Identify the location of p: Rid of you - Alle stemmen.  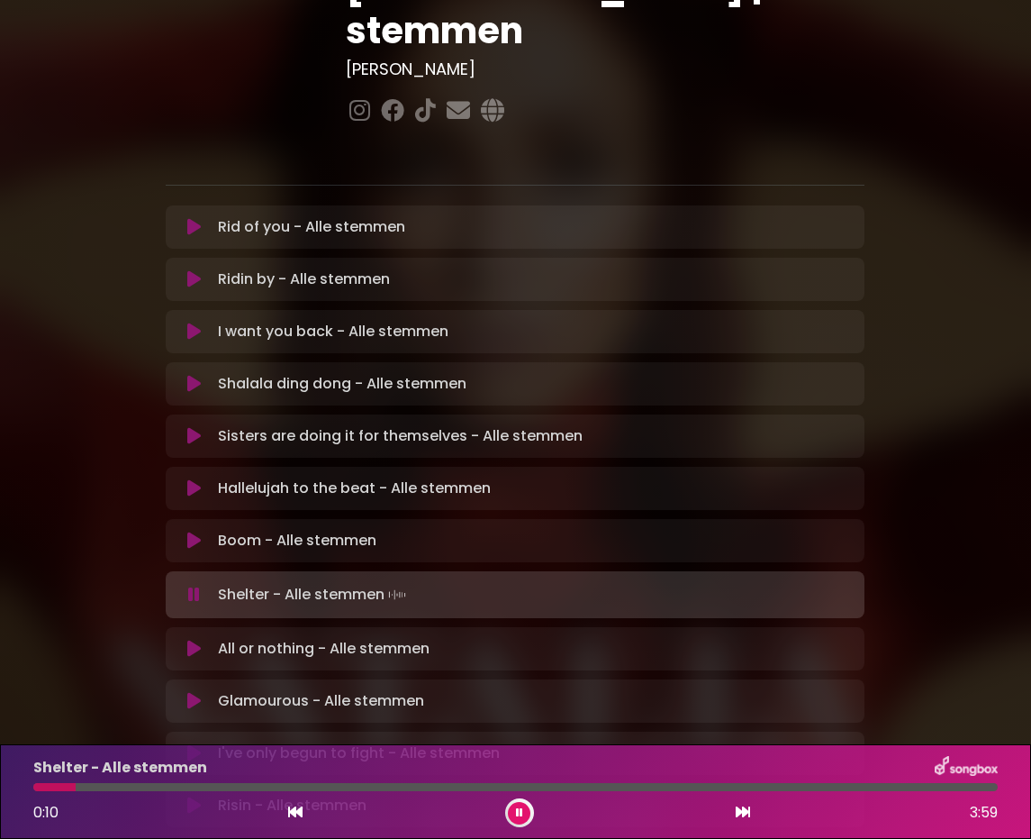
(312, 227).